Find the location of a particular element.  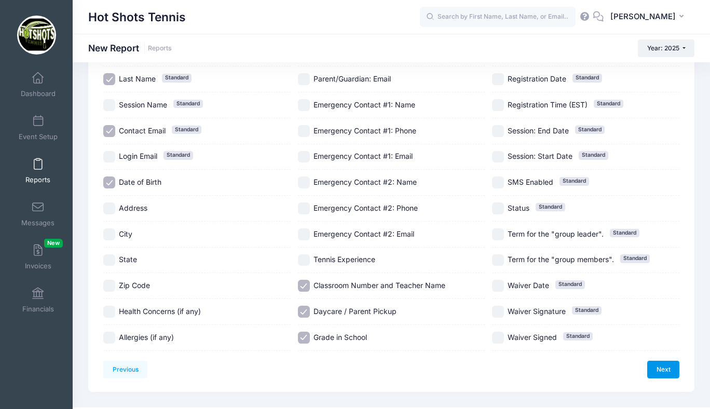

input: Session: Start DateStandard is located at coordinates (498, 157).